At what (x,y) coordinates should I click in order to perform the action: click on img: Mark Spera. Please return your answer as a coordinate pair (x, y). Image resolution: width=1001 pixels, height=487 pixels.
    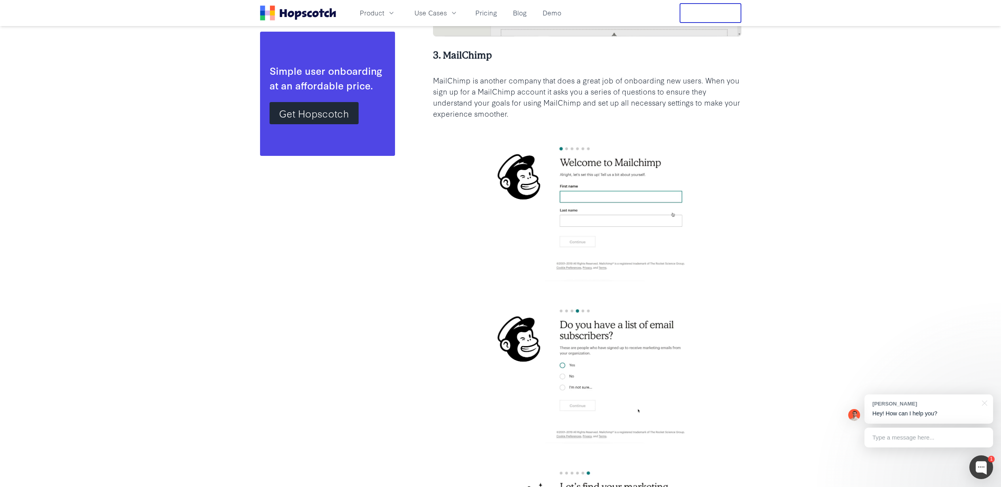
    Looking at the image, I should click on (854, 415).